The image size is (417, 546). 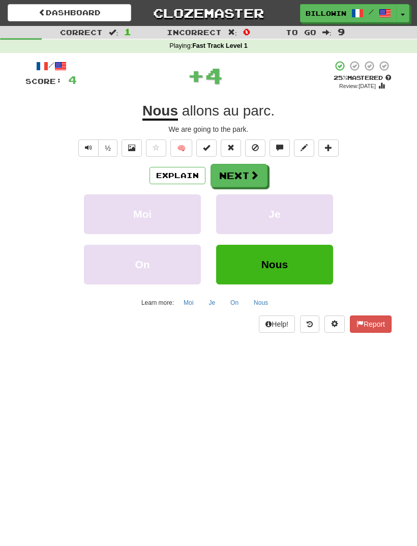 What do you see at coordinates (177, 175) in the screenshot?
I see `button: Explain` at bounding box center [177, 175].